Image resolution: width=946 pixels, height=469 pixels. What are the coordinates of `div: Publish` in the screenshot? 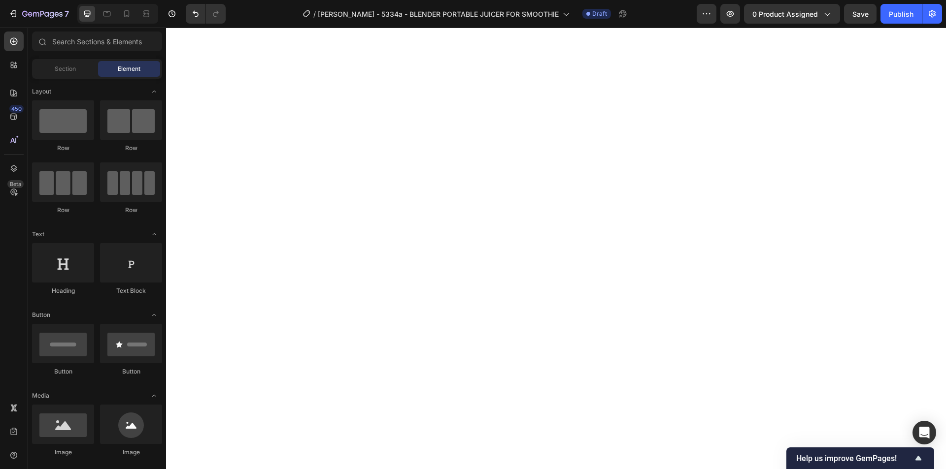 It's located at (901, 14).